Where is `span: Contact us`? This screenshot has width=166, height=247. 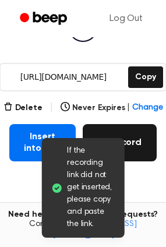
span: Contact us is located at coordinates (83, 229).